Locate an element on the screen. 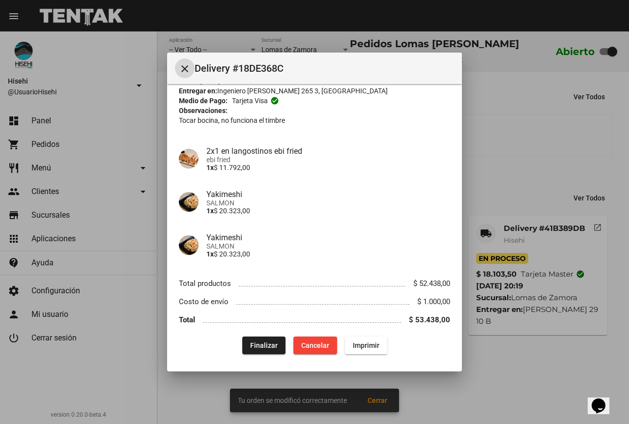  button: Cancelar is located at coordinates (315, 346).